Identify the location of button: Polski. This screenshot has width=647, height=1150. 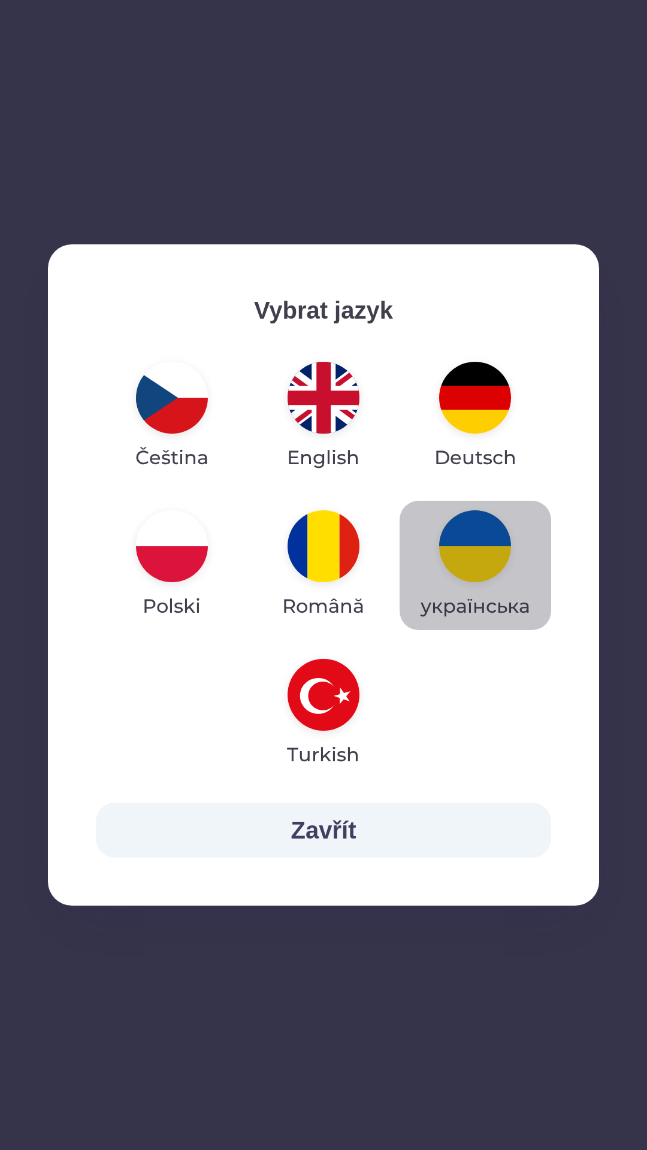
(172, 565).